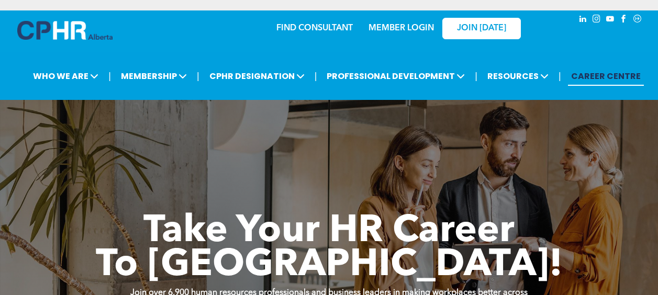  I want to click on span: Take Your HR Career, so click(329, 232).